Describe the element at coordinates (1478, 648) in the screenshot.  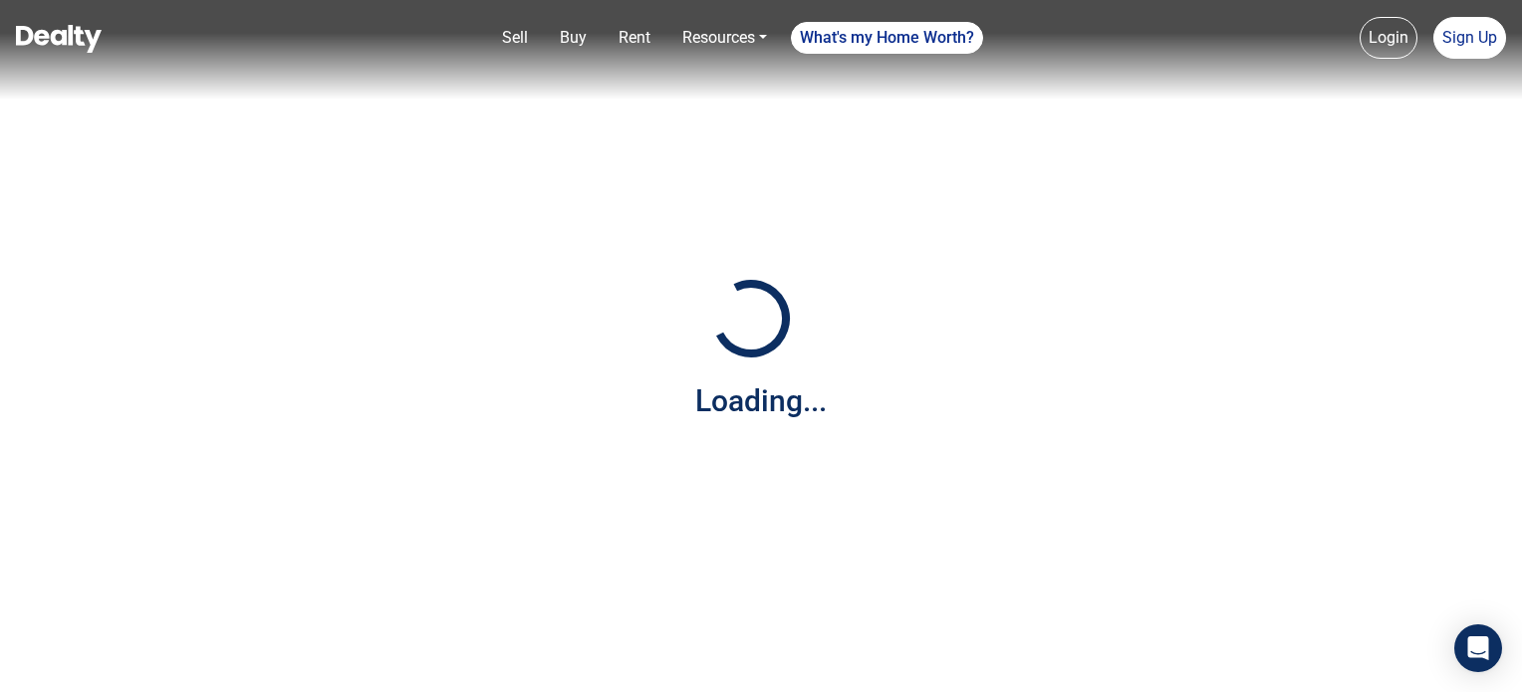
I see `div: Open Intercom Messenger` at that location.